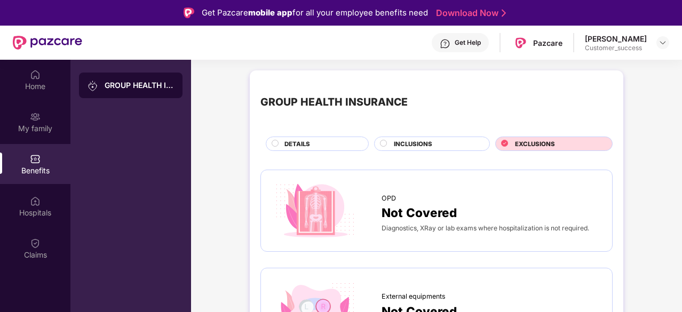  Describe the element at coordinates (663, 43) in the screenshot. I see `img: svg+xml;base64,PHN2ZyBpZD0iRHJvcGRvd24tMzJ4MzIiIHhtbG5zPSJodHRwOi8vd3d3LnczLm9yZy8yMDAwL3N2ZyIgd2...` at that location.